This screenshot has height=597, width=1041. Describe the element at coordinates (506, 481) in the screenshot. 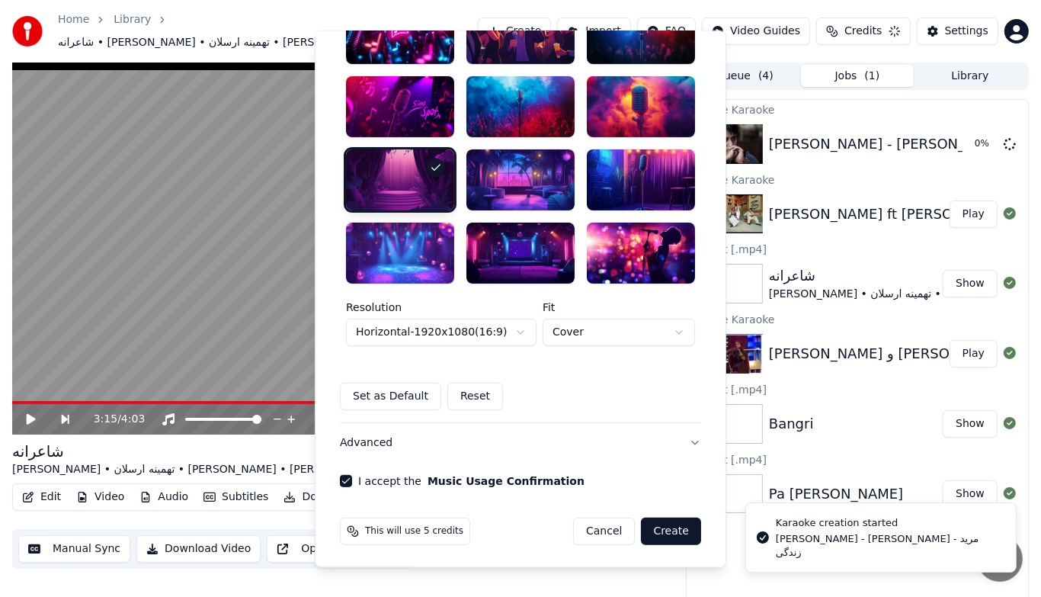

I see `button: I accept the` at that location.